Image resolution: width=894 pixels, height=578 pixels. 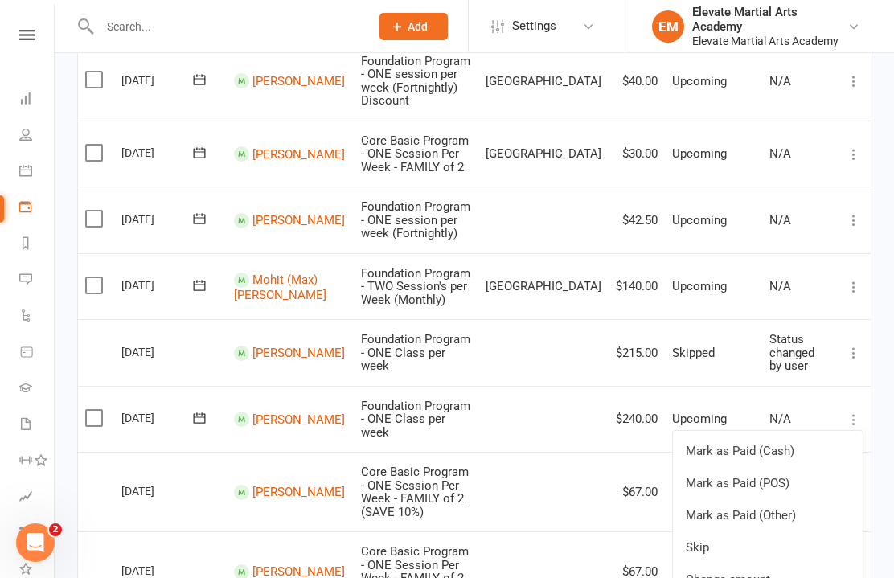 I want to click on span: Settings, so click(x=534, y=26).